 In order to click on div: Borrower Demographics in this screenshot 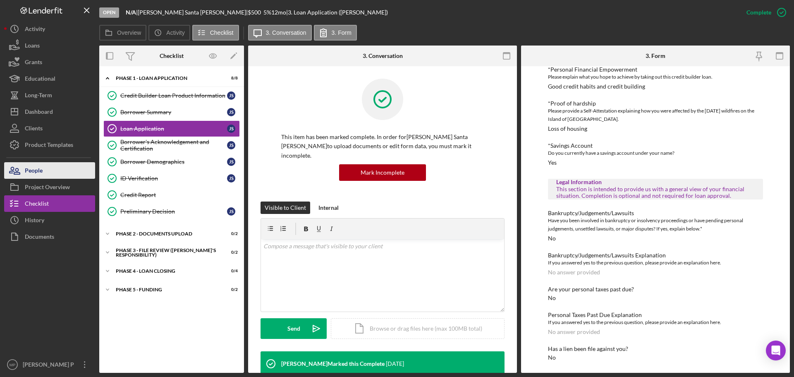, I will do `click(174, 162)`.